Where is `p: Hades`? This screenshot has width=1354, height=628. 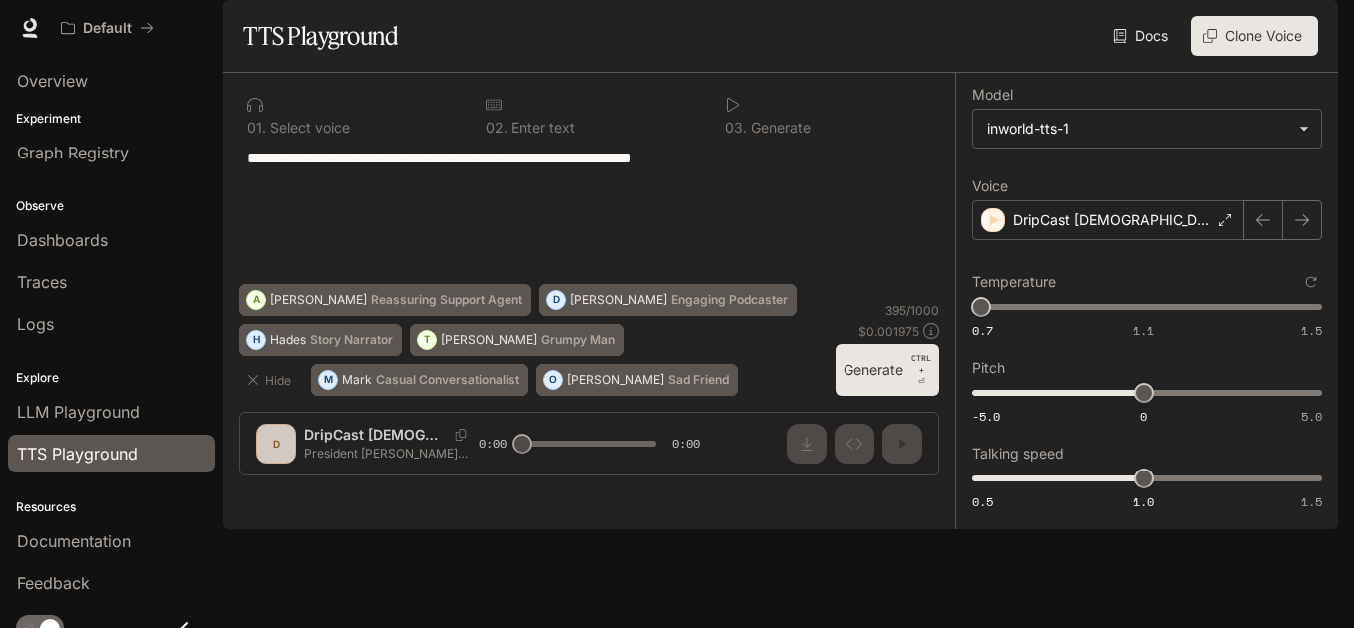 p: Hades is located at coordinates (288, 340).